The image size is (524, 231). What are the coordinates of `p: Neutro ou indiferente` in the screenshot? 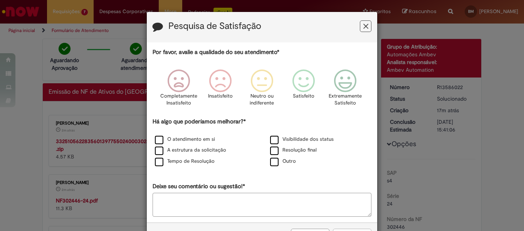 It's located at (262, 99).